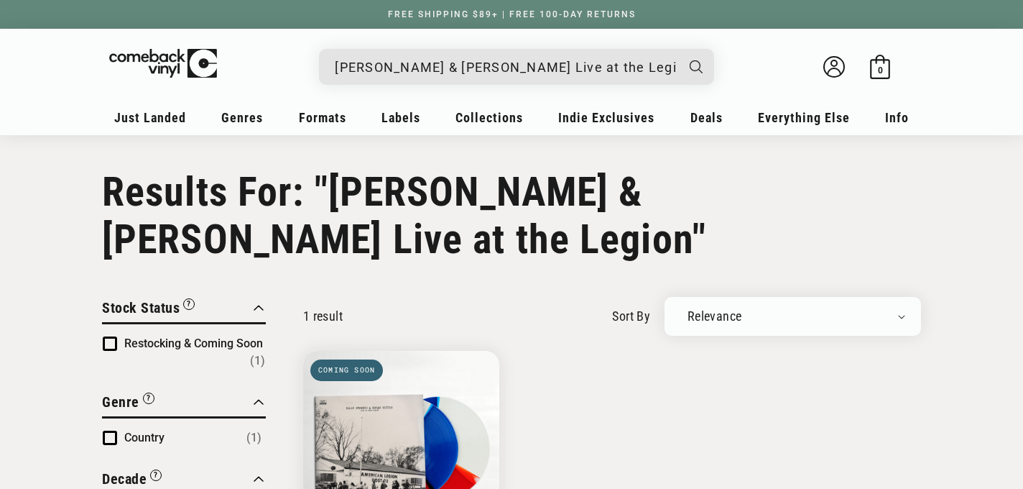 The height and width of the screenshot is (489, 1023). I want to click on span: Indie Exclusives, so click(606, 117).